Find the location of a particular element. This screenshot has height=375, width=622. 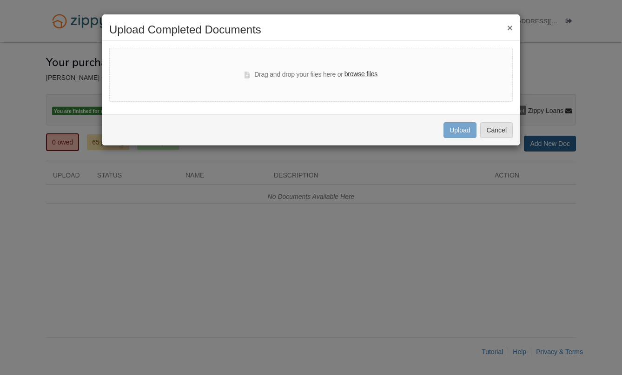

button: Cancel is located at coordinates (496, 130).